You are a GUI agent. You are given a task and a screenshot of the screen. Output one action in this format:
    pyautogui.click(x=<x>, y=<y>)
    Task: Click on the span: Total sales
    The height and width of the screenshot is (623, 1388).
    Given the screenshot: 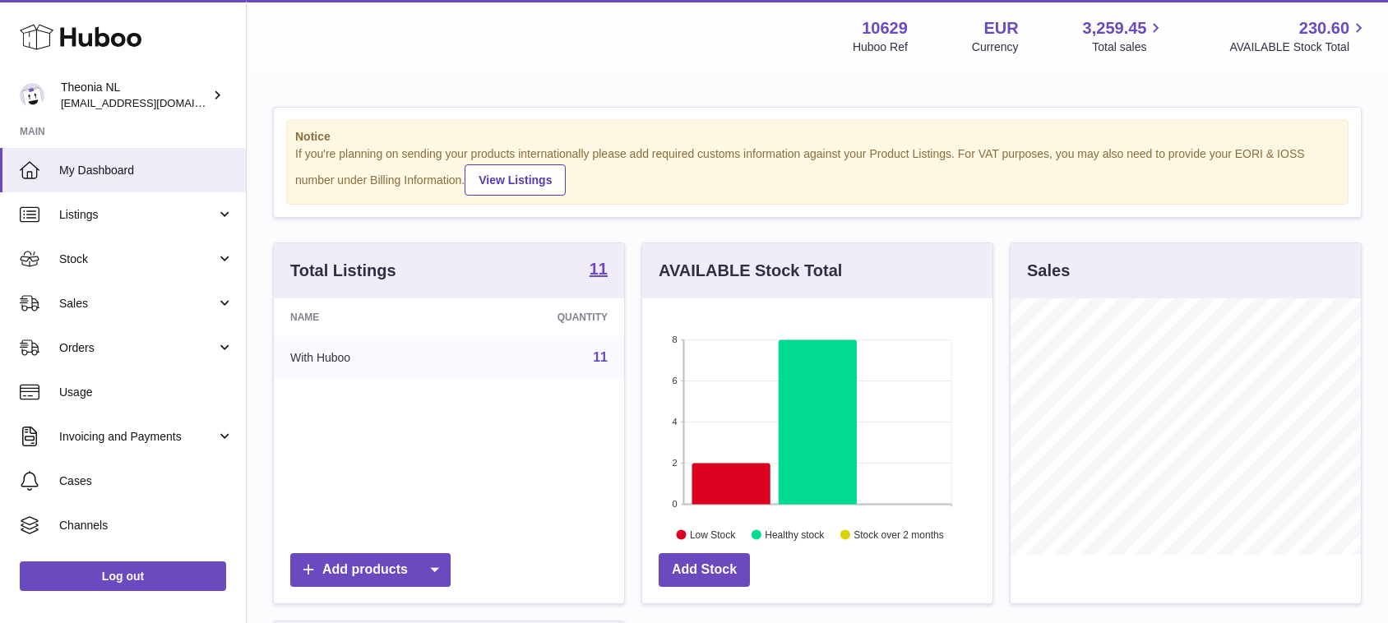 What is the action you would take?
    pyautogui.click(x=1128, y=47)
    